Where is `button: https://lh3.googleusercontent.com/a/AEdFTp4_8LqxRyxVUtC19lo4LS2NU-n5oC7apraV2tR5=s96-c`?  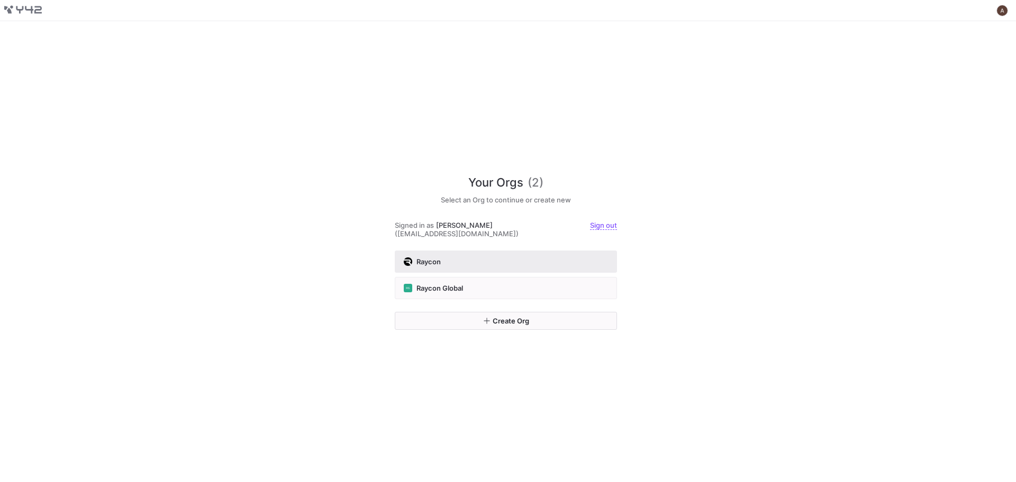
button: https://lh3.googleusercontent.com/a/AEdFTp4_8LqxRyxVUtC19lo4LS2NU-n5oC7apraV2tR5=s96-c is located at coordinates (1002, 11).